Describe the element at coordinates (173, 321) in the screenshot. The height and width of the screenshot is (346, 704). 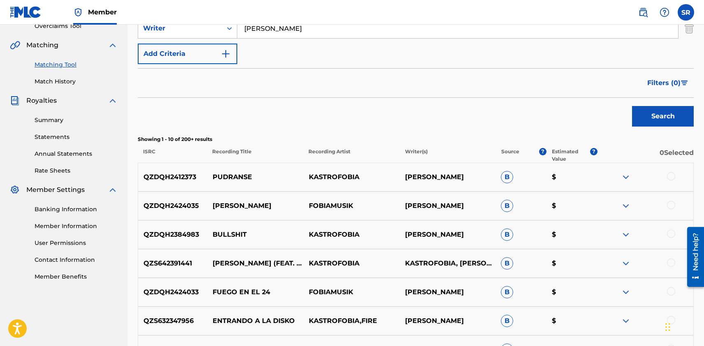
I see `p: QZS632347956` at that location.